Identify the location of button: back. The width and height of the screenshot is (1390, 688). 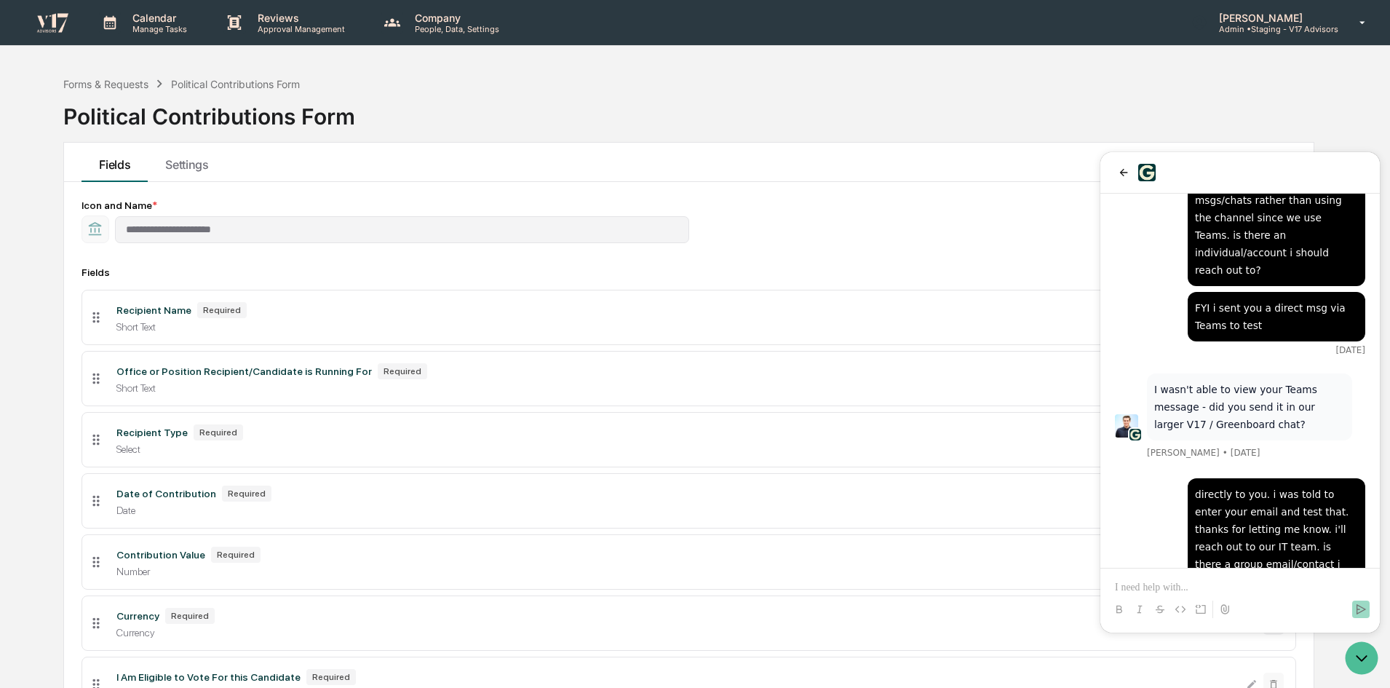
(23, 20).